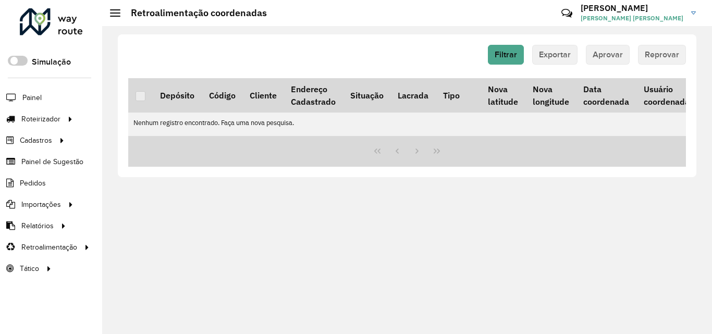 The height and width of the screenshot is (334, 712). What do you see at coordinates (451, 95) in the screenshot?
I see `th: Tipo` at bounding box center [451, 95].